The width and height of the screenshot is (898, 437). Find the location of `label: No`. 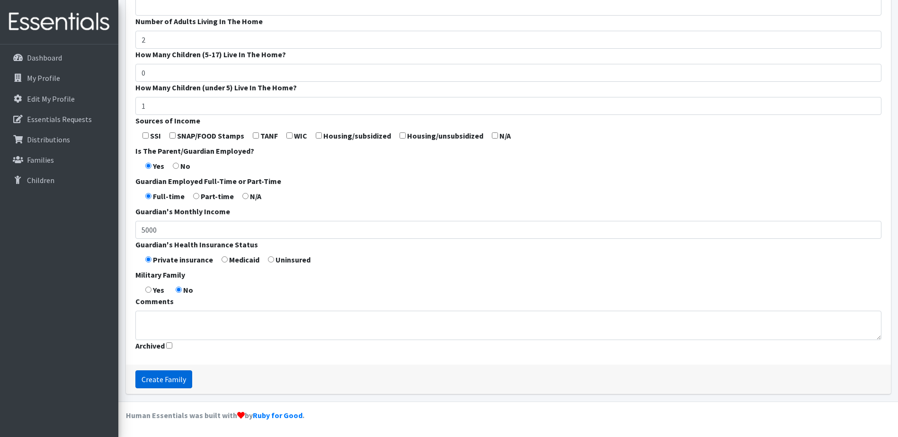

label: No is located at coordinates (185, 166).